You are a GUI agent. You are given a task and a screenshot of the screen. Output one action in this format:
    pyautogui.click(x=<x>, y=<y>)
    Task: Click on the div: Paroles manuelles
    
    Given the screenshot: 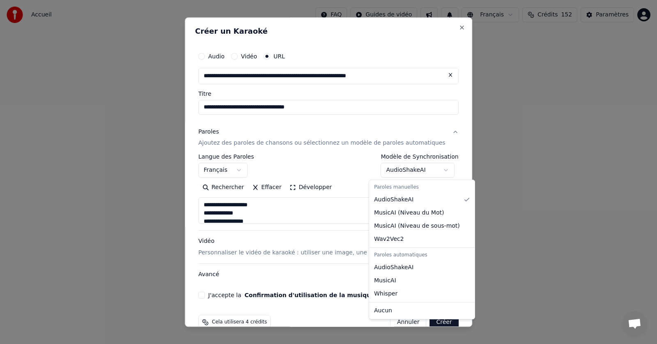 What is the action you would take?
    pyautogui.click(x=422, y=187)
    